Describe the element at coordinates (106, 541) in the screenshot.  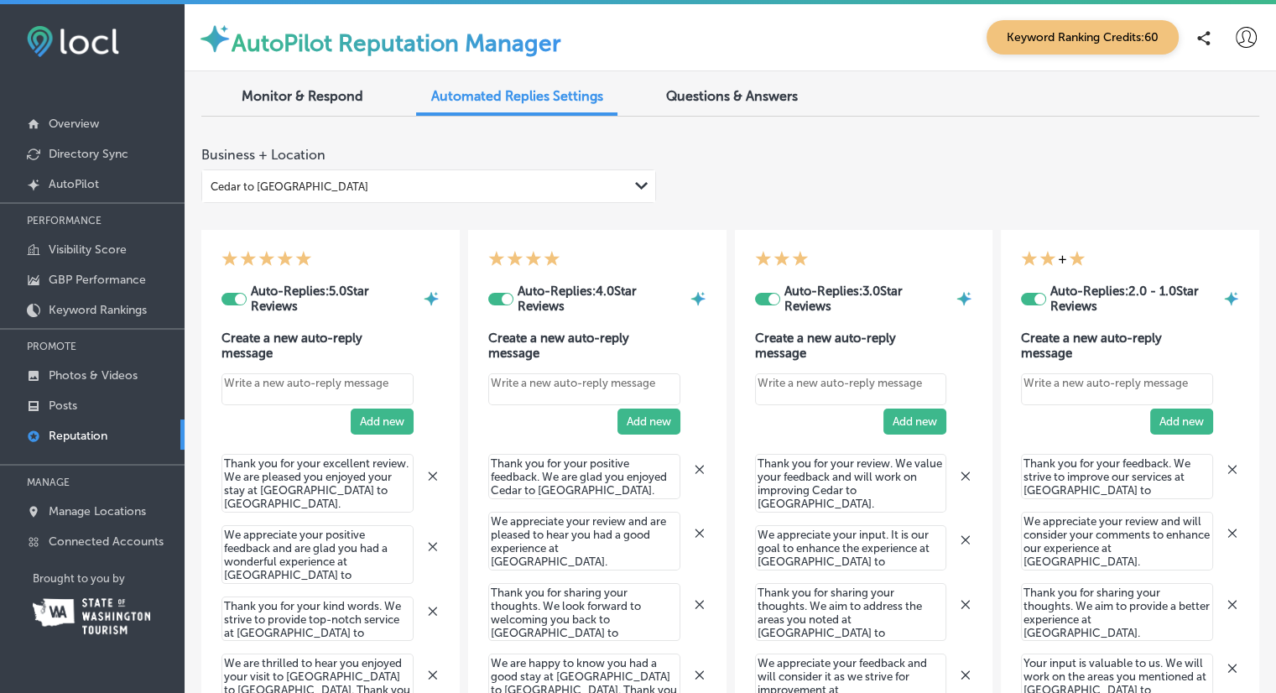
I see `p: Connected Accounts` at that location.